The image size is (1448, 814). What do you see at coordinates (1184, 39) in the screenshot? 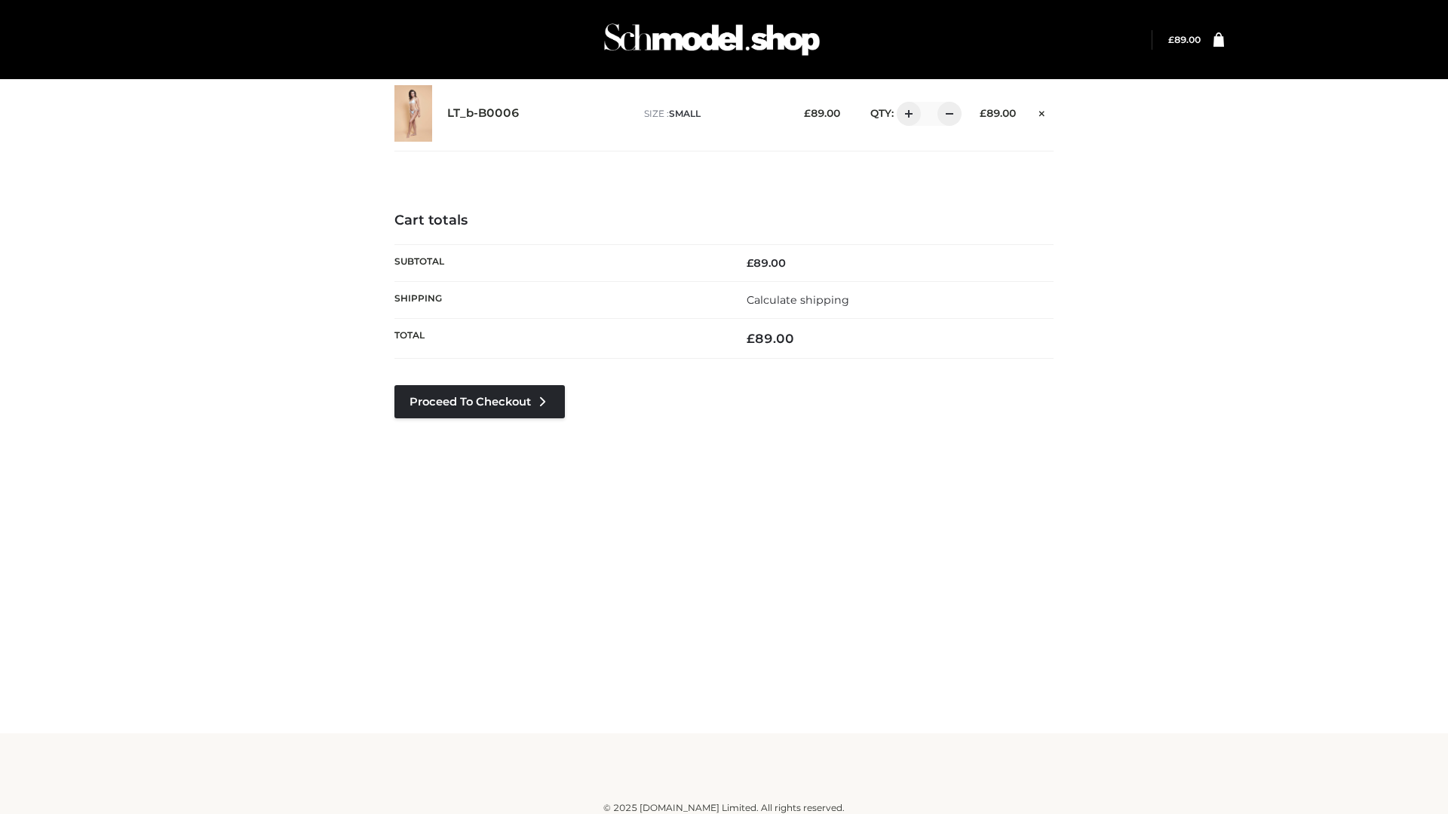
I see `a: £89.00` at bounding box center [1184, 39].